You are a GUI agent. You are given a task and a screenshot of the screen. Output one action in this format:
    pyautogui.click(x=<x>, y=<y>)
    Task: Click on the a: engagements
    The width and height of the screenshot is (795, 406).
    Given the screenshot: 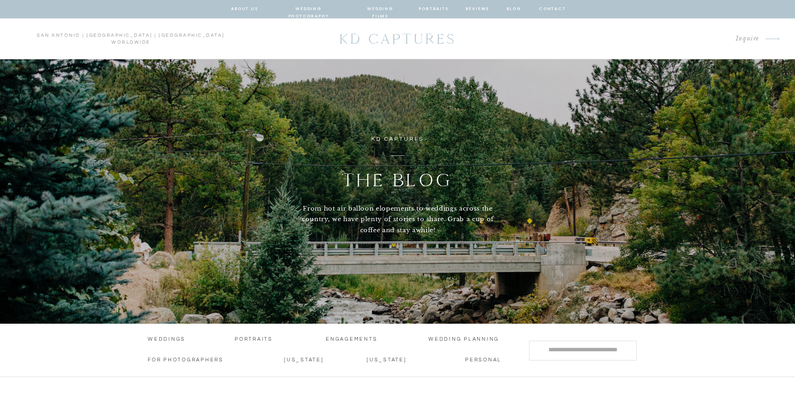 What is the action you would take?
    pyautogui.click(x=352, y=341)
    